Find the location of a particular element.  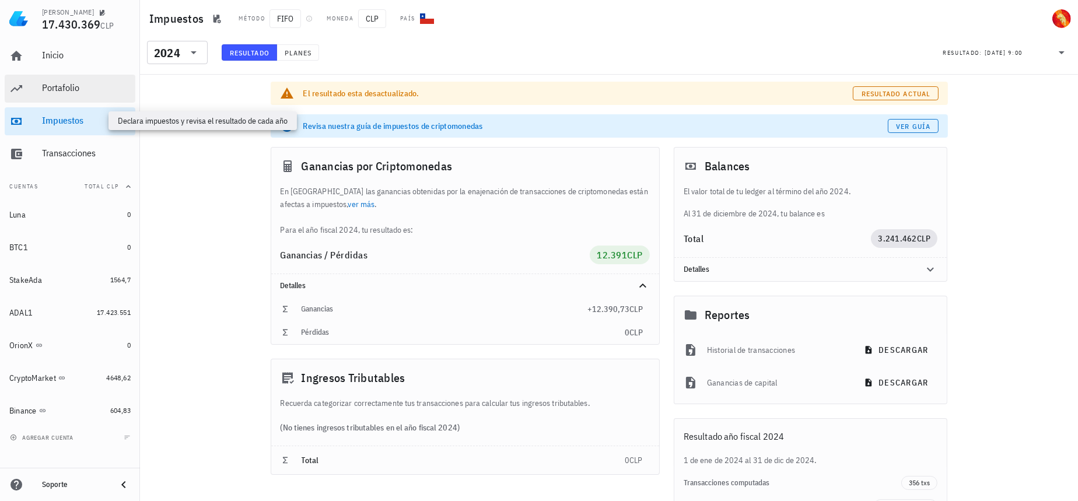

div: Ganancias por Criptomonedas is located at coordinates (465, 166).